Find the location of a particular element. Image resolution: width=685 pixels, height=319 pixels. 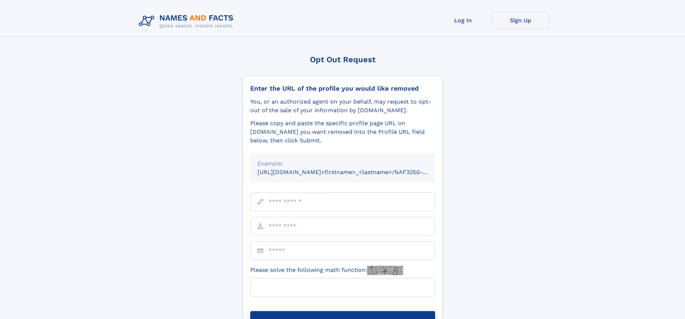

img: Logo Names and Facts is located at coordinates (188, 21).